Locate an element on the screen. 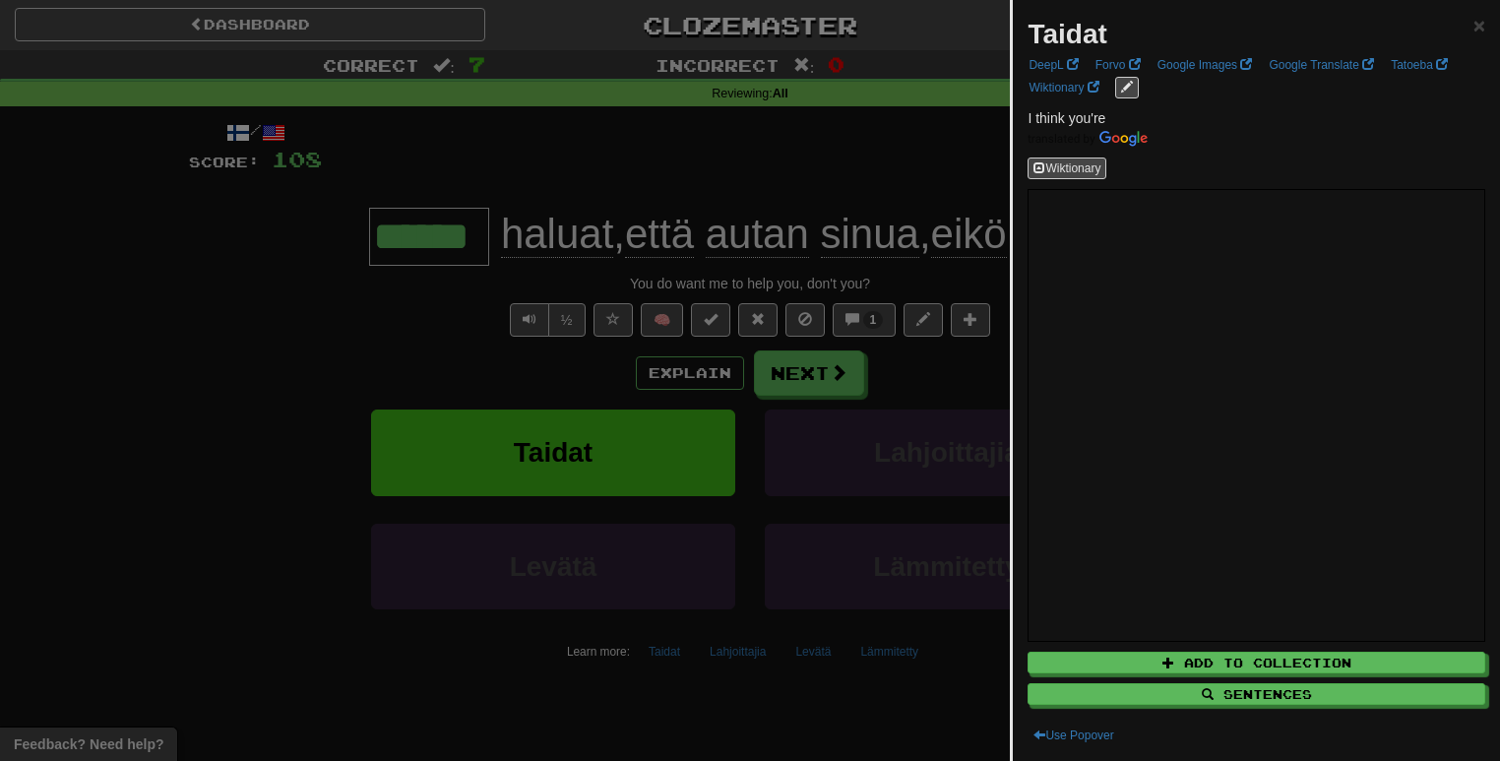  button: Close is located at coordinates (1479, 25).